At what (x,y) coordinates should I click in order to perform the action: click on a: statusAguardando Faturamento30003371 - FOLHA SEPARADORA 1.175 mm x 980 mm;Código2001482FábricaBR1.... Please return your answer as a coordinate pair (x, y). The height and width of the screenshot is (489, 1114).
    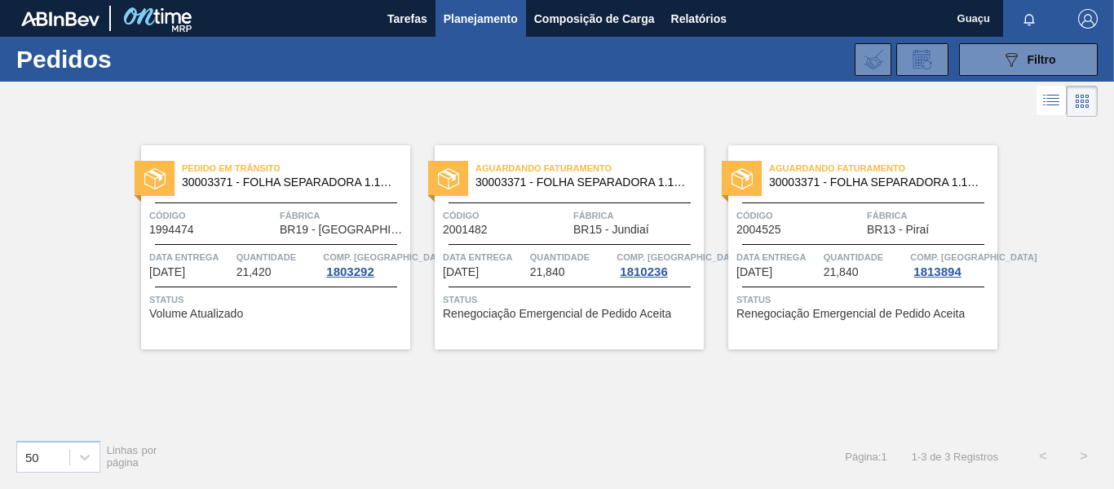
    Looking at the image, I should click on (557, 247).